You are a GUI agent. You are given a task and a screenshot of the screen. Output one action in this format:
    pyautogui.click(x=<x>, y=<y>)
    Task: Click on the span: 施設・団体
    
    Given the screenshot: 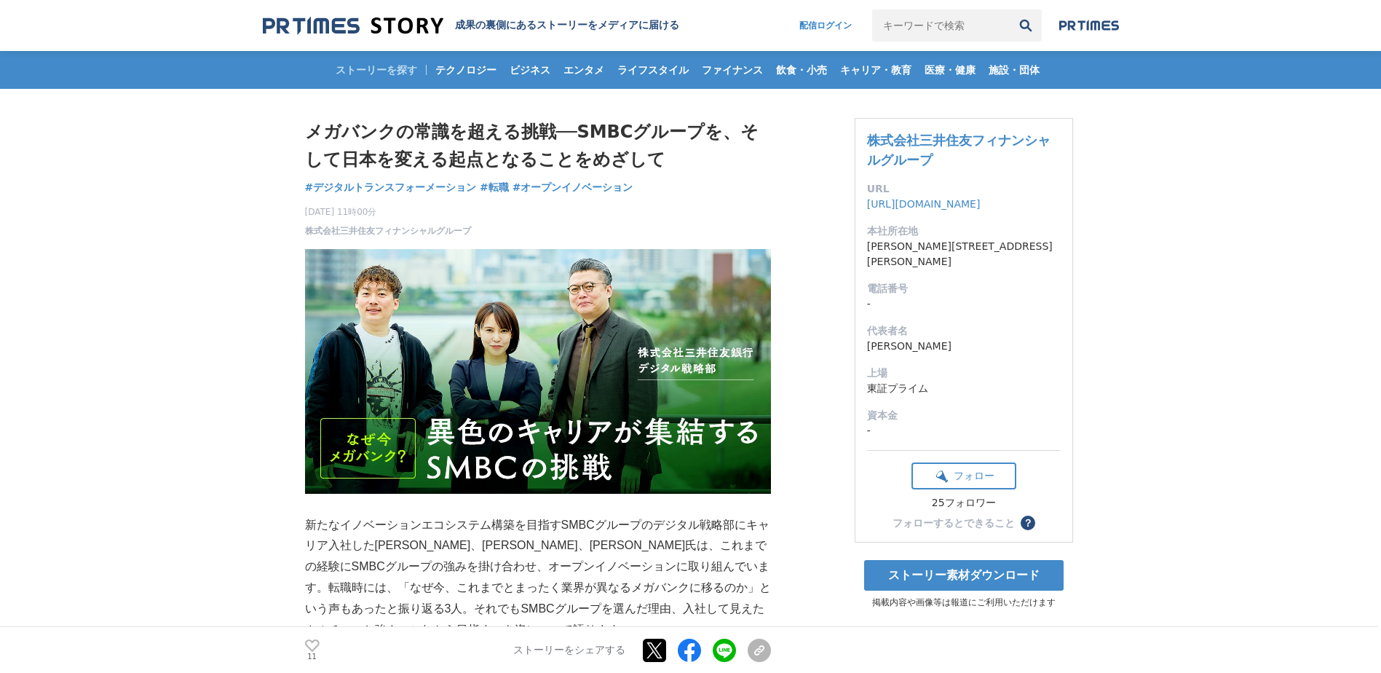 What is the action you would take?
    pyautogui.click(x=1014, y=70)
    